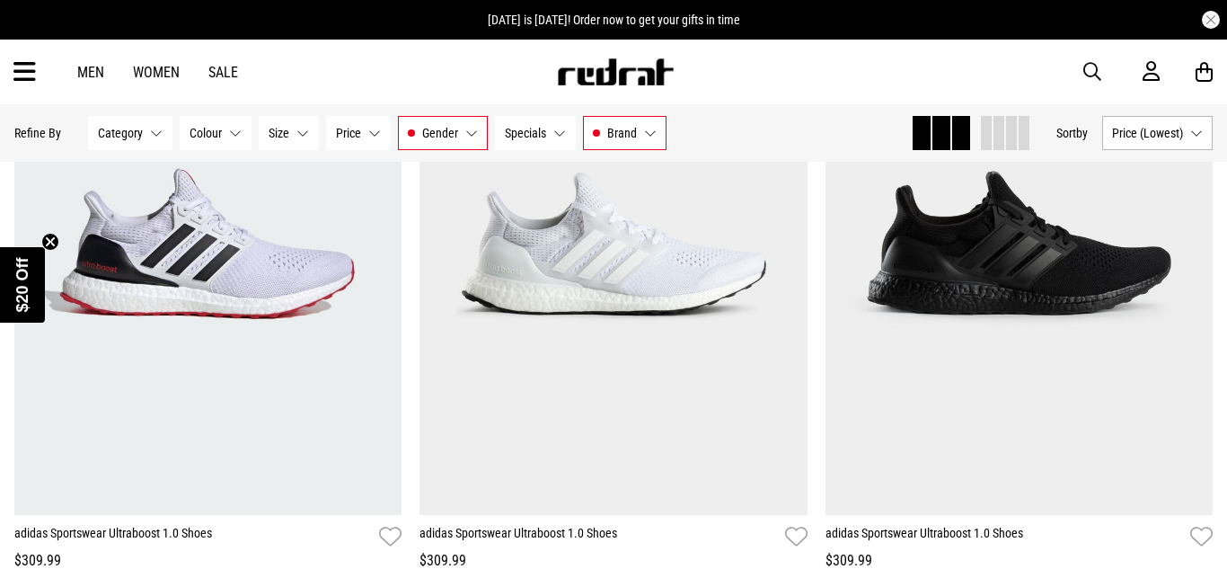 This screenshot has height=569, width=1227. I want to click on button: Close teaser, so click(50, 242).